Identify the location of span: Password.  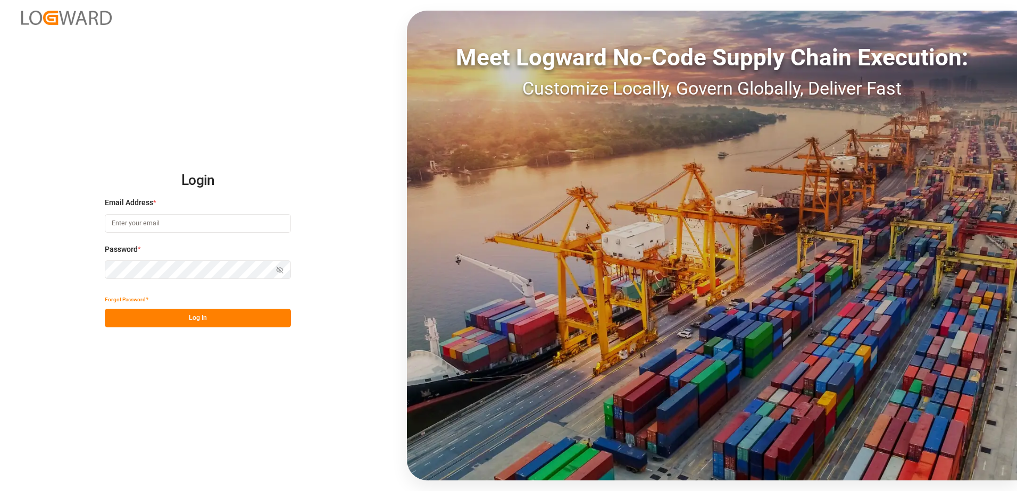
(121, 249).